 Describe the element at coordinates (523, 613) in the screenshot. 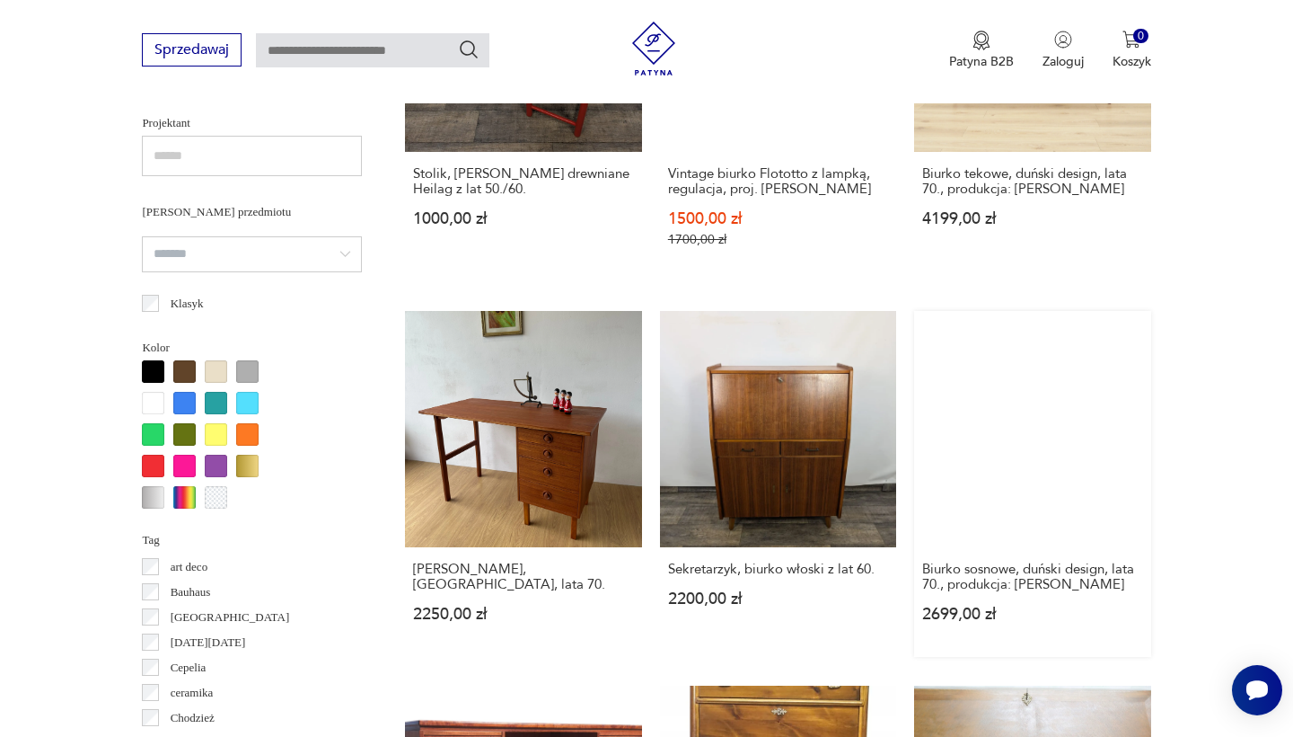

I see `p: 2250,00 zł` at that location.